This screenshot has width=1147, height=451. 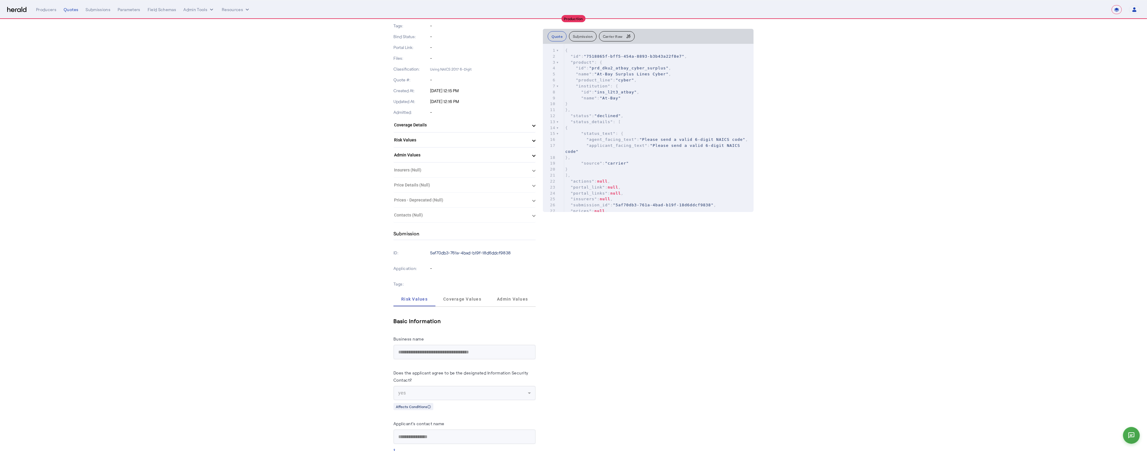 I want to click on span: "status_details", so click(x=592, y=122).